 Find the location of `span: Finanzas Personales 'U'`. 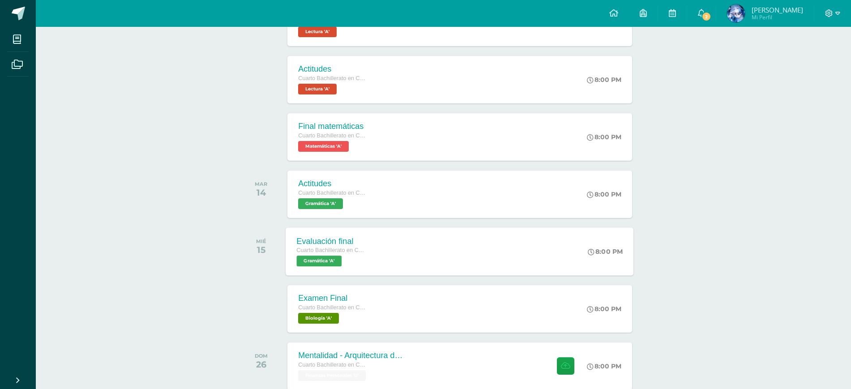

span: Finanzas Personales 'U' is located at coordinates (332, 375).